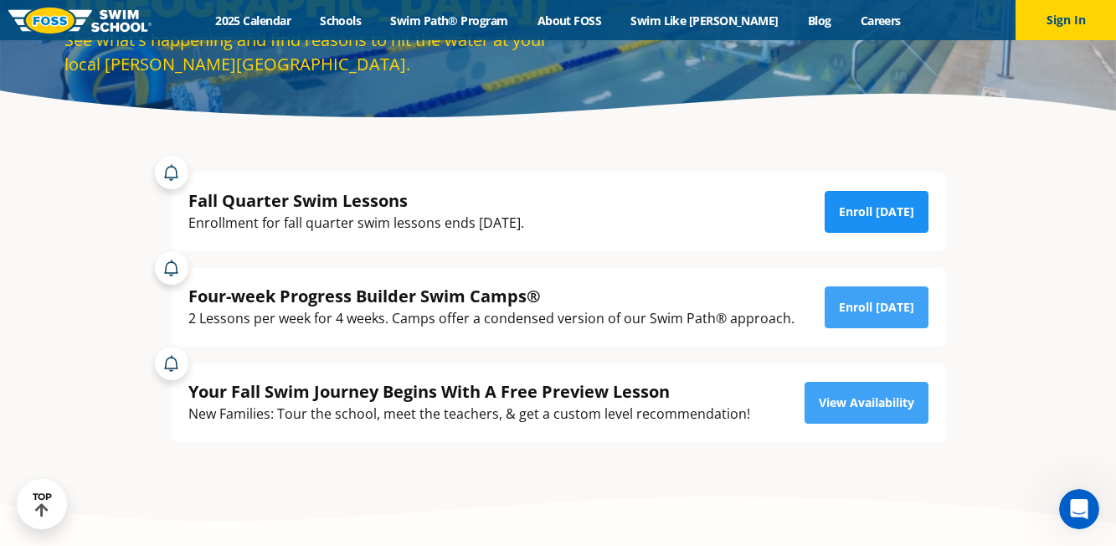 Image resolution: width=1116 pixels, height=546 pixels. What do you see at coordinates (491, 296) in the screenshot?
I see `div: Four-week Progress Builder Swim Camps®` at bounding box center [491, 296].